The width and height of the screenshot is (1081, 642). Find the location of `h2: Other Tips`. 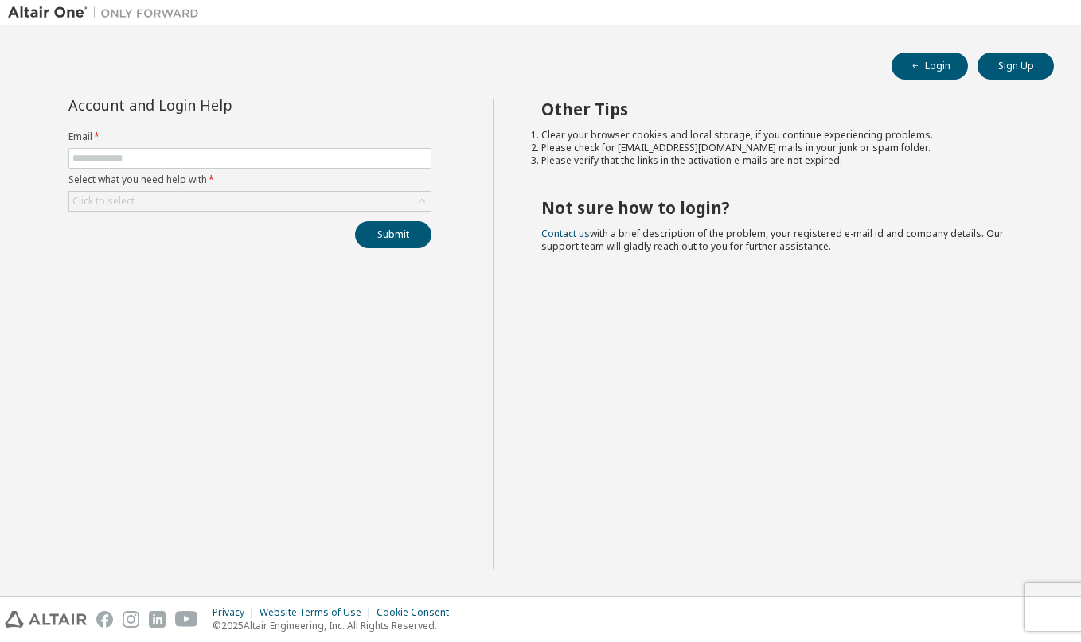

h2: Other Tips is located at coordinates (783, 109).